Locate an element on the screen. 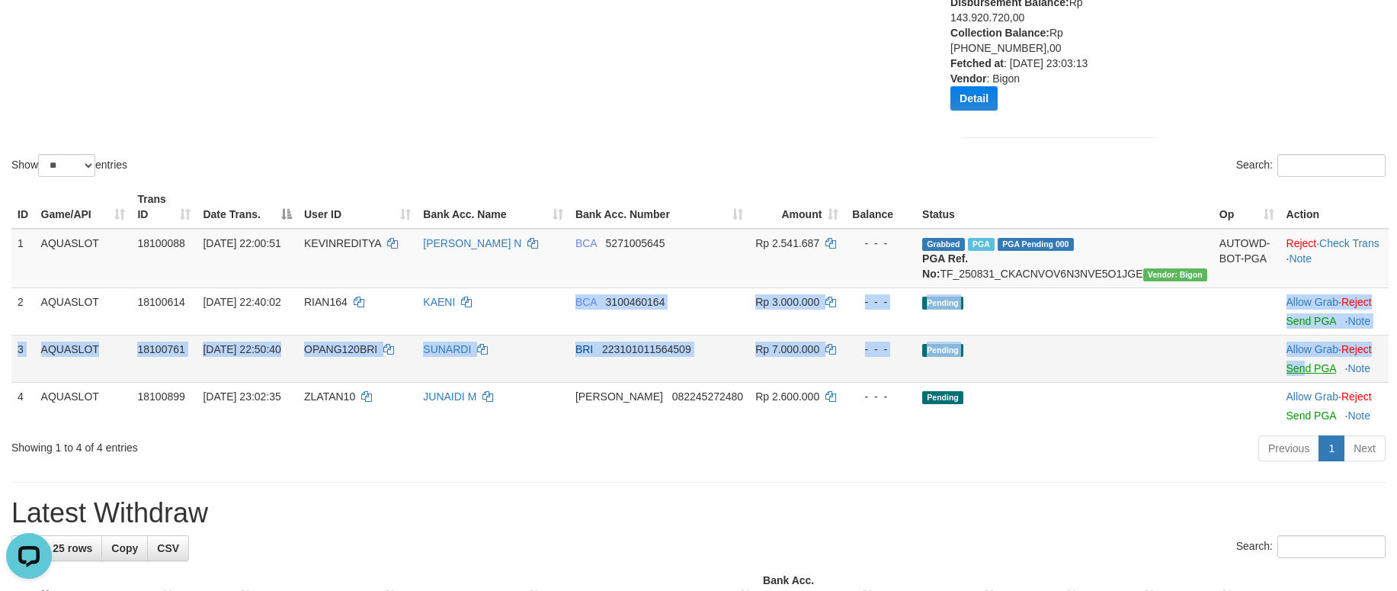 The image size is (1397, 591). h1: Latest Withdraw is located at coordinates (698, 513).